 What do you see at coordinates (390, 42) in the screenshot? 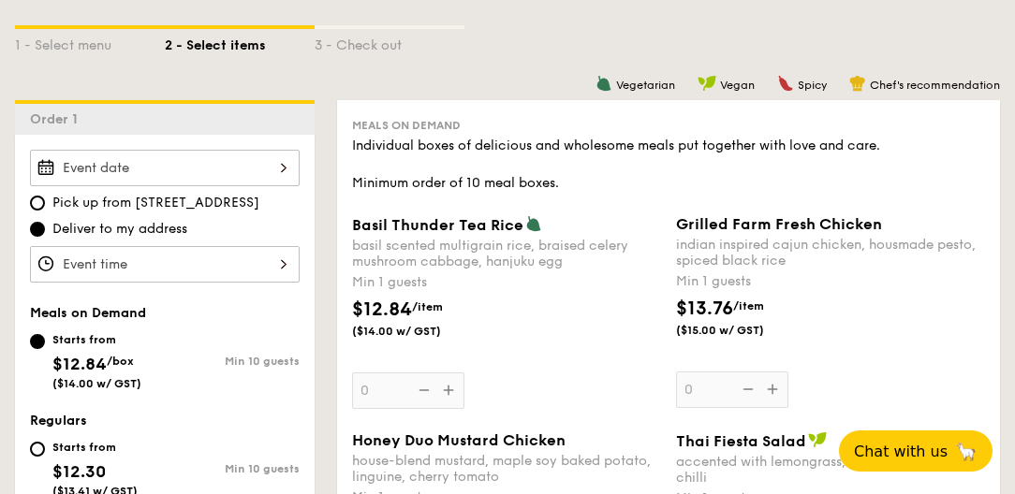
I see `div: 3 - Check out` at bounding box center [390, 42].